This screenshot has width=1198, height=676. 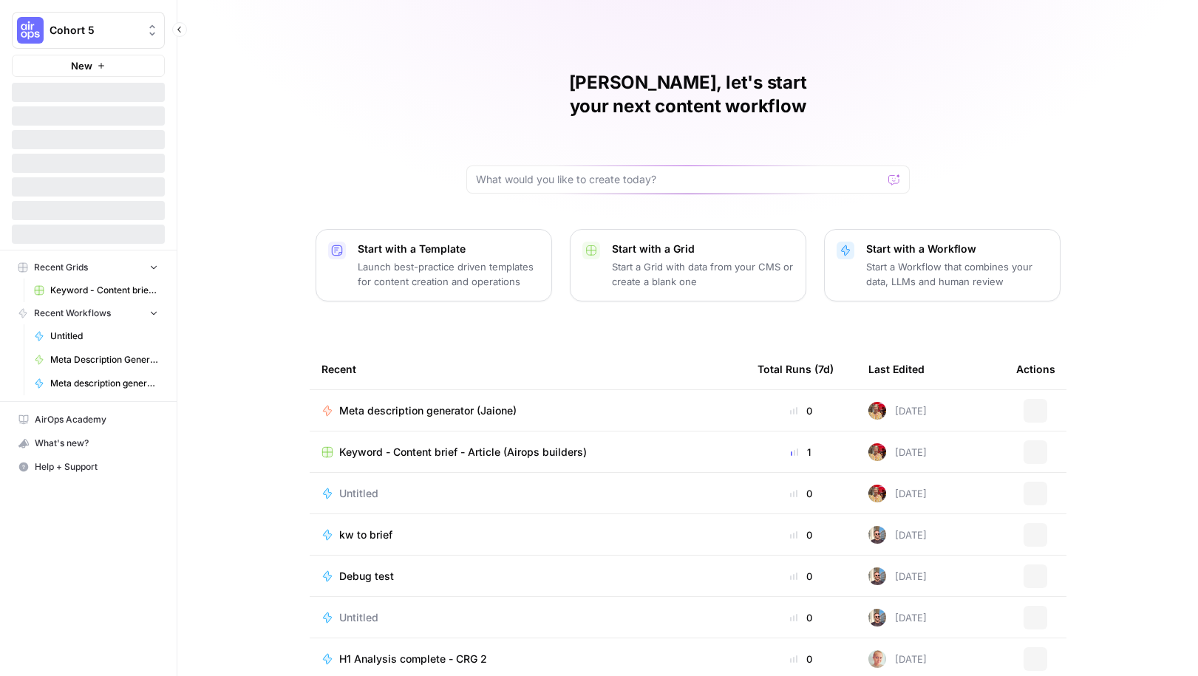 I want to click on div: Recent, so click(x=528, y=369).